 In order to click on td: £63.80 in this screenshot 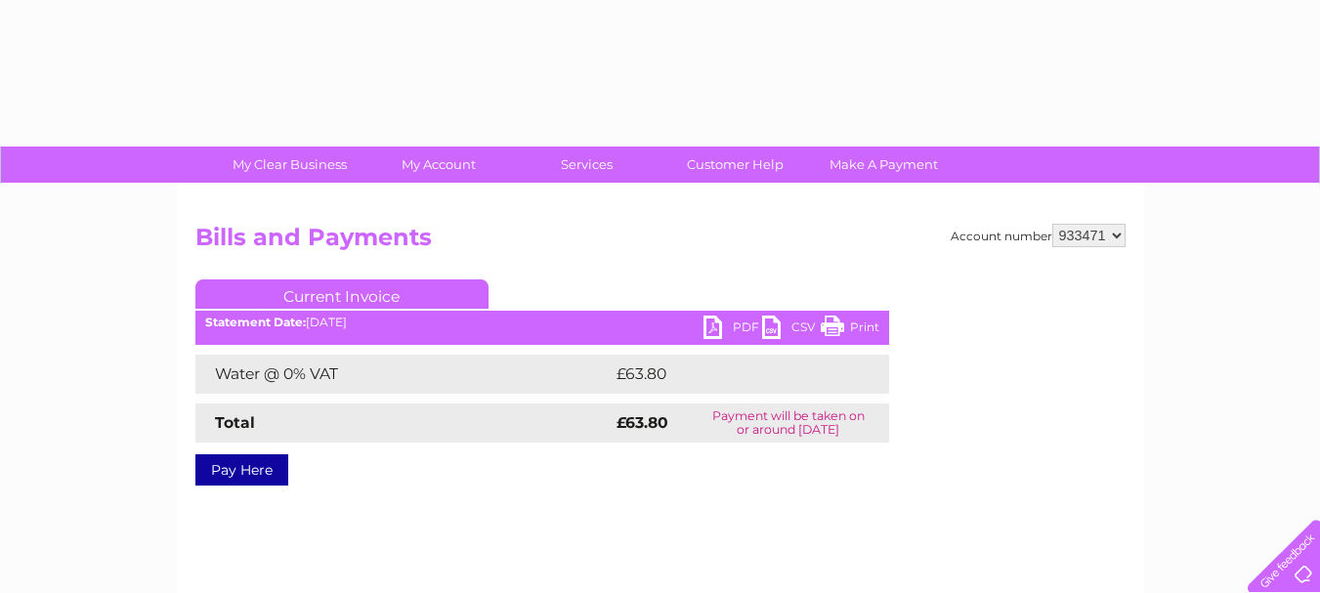, I will do `click(731, 374)`.